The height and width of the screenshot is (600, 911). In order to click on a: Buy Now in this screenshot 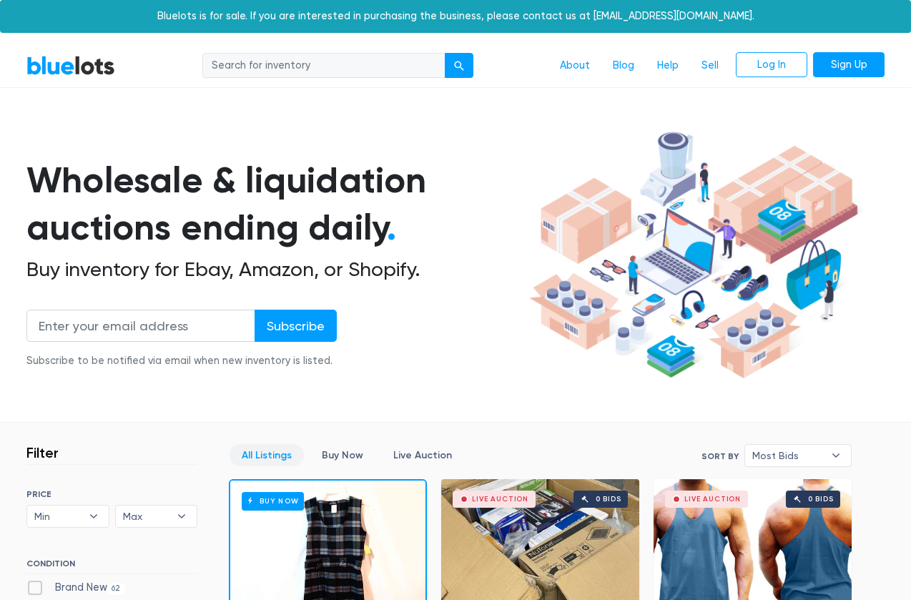, I will do `click(342, 455)`.